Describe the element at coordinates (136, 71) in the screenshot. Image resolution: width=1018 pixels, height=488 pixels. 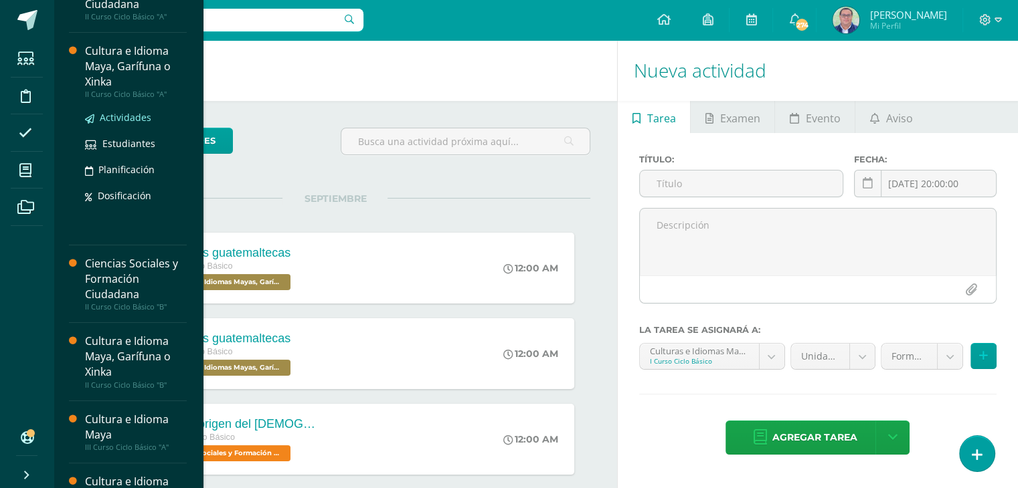
I see `a: Cultura e Idioma Maya, Garífuna o XinkaII Curso Ciclo Básico "A"` at that location.